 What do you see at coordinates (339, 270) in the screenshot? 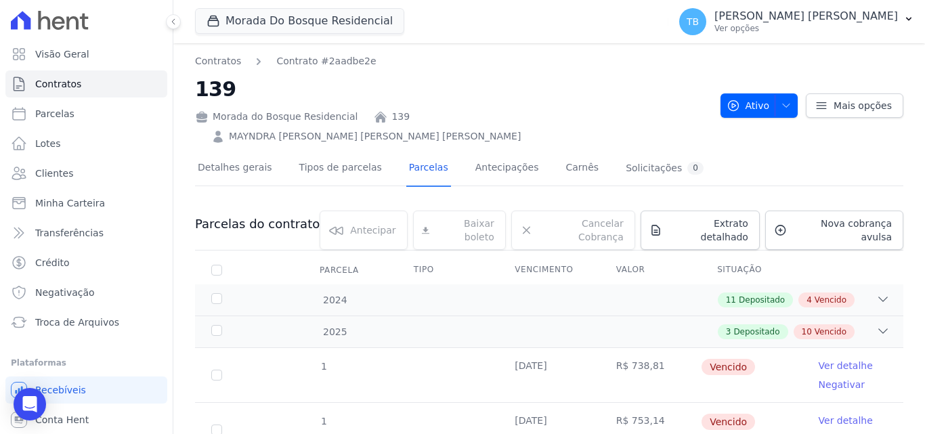
I see `div: Parcela` at bounding box center [339, 270].